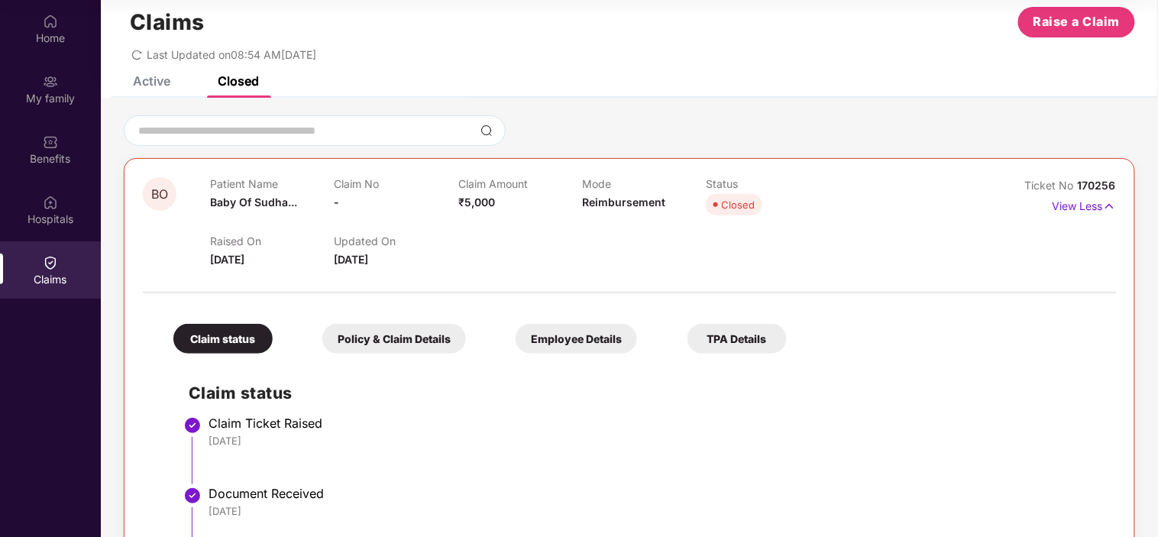 Image resolution: width=1158 pixels, height=537 pixels. Describe the element at coordinates (645, 393) in the screenshot. I see `h2: Claim status` at that location.